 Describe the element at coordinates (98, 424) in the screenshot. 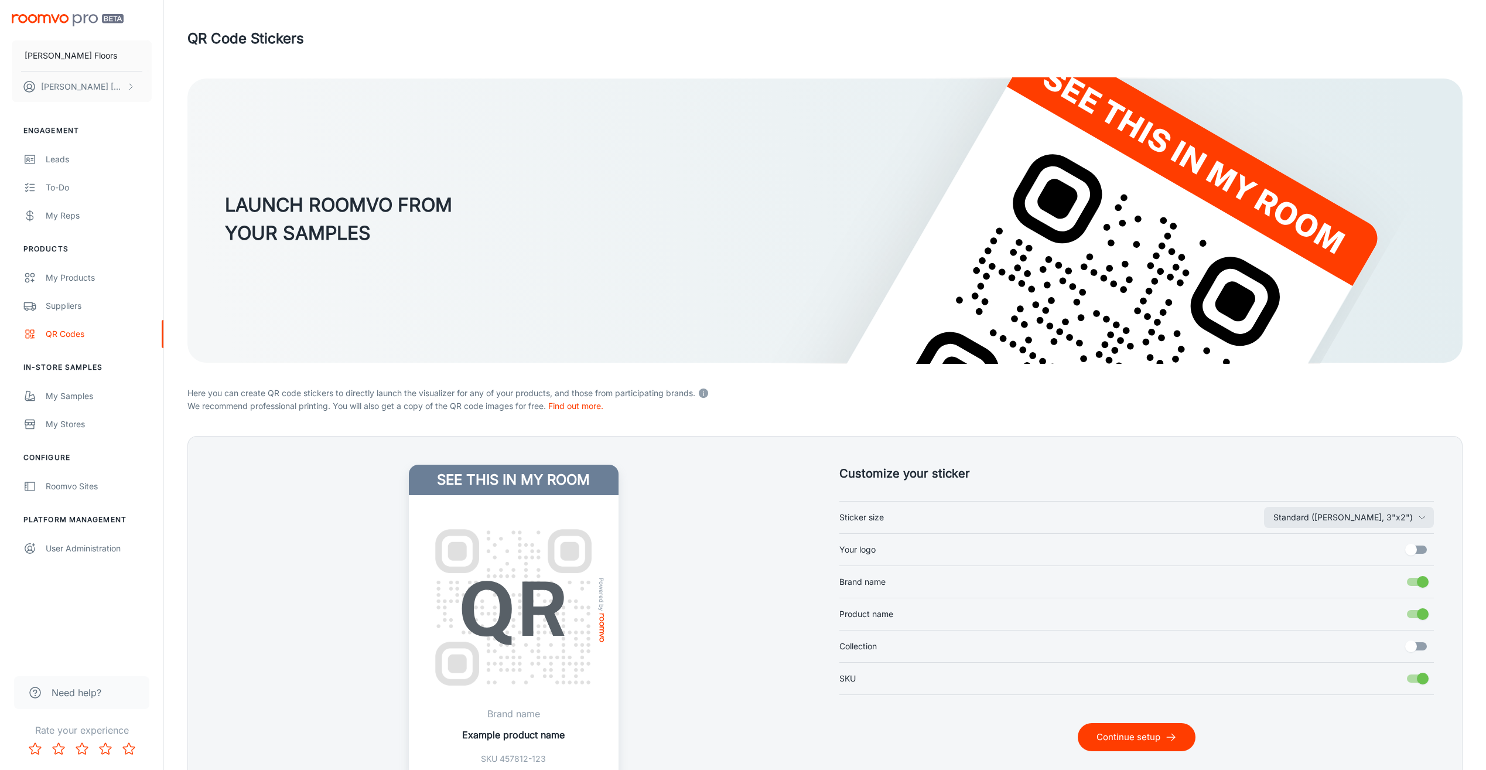

I see `div: My Stores` at that location.